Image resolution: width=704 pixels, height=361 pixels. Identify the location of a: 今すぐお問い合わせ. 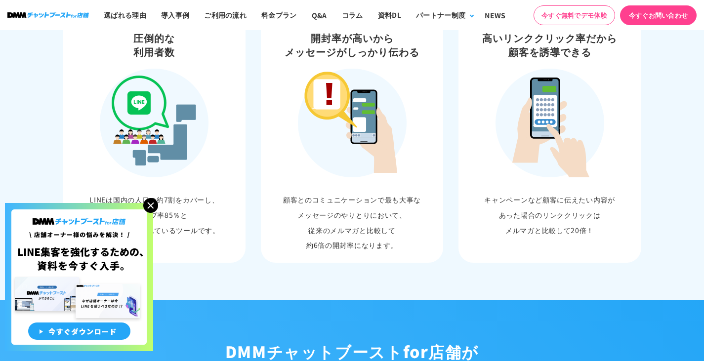
(658, 15).